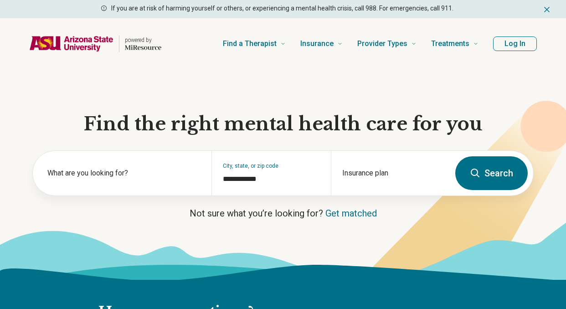 The width and height of the screenshot is (566, 309). Describe the element at coordinates (351, 213) in the screenshot. I see `a: Get matched` at that location.